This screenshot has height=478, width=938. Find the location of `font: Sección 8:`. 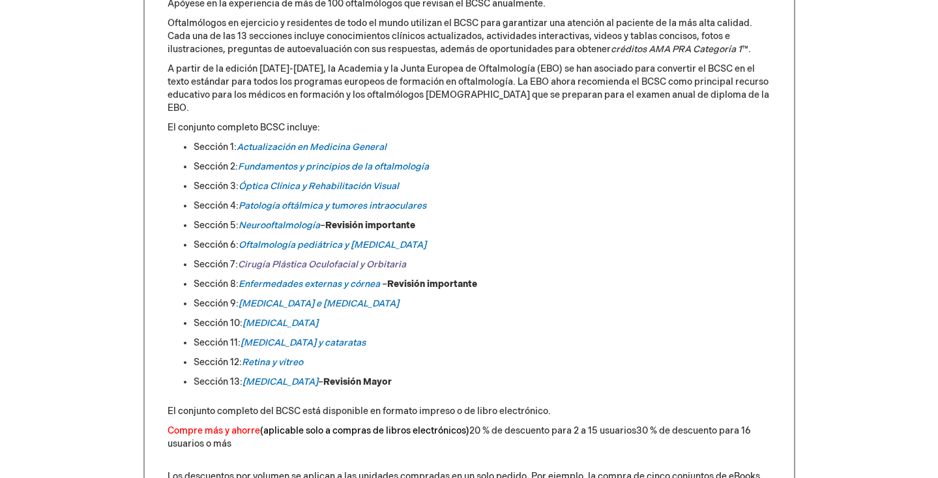

font: Sección 8: is located at coordinates (216, 283).